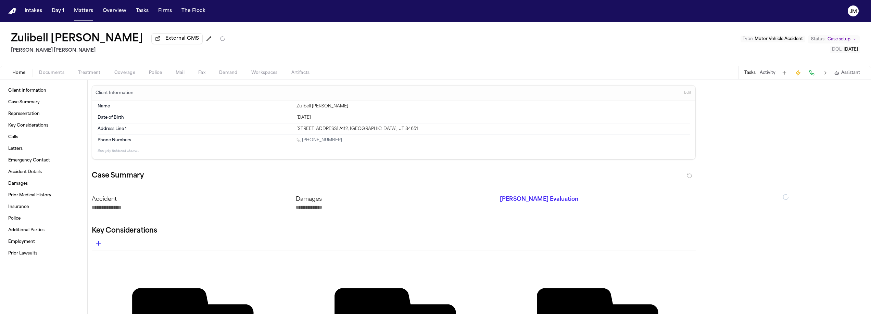  What do you see at coordinates (89, 73) in the screenshot?
I see `span: Treatment` at bounding box center [89, 73].